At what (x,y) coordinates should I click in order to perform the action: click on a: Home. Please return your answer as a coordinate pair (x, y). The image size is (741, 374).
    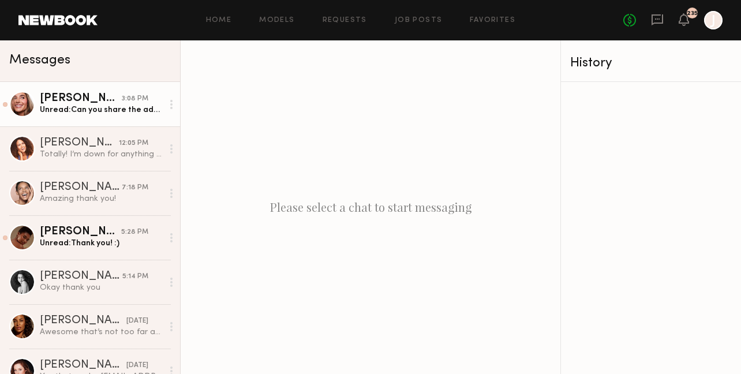
    Looking at the image, I should click on (219, 20).